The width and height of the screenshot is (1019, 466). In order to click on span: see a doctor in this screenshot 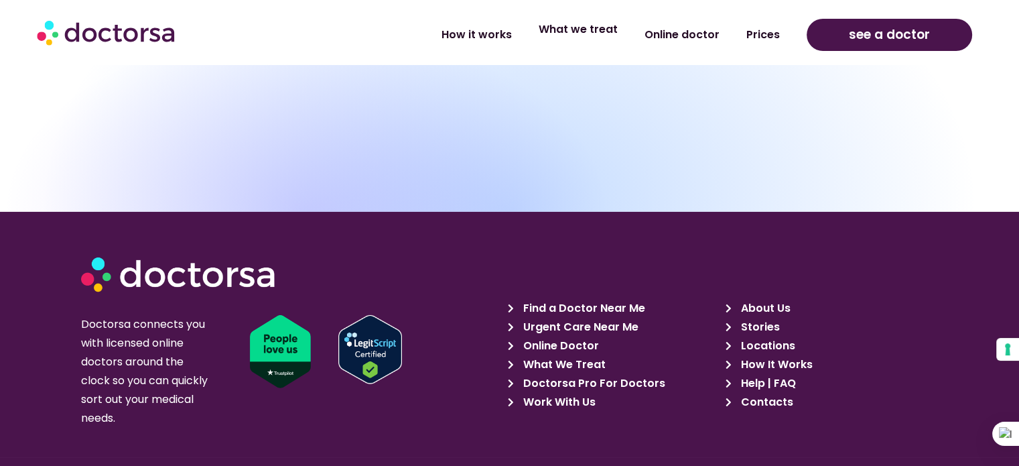, I will do `click(889, 35)`.